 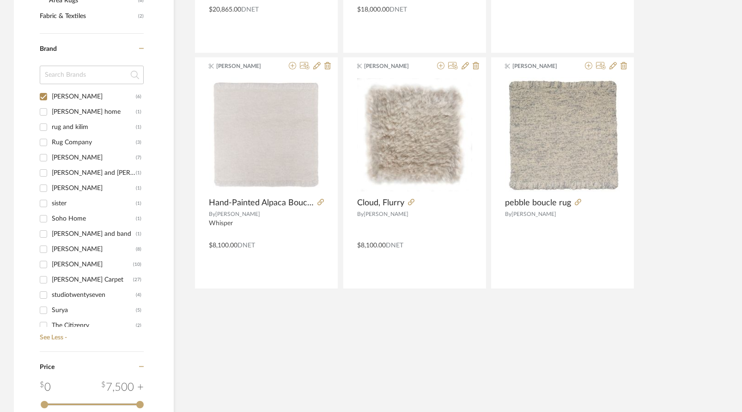 I want to click on div: (27), so click(x=137, y=279).